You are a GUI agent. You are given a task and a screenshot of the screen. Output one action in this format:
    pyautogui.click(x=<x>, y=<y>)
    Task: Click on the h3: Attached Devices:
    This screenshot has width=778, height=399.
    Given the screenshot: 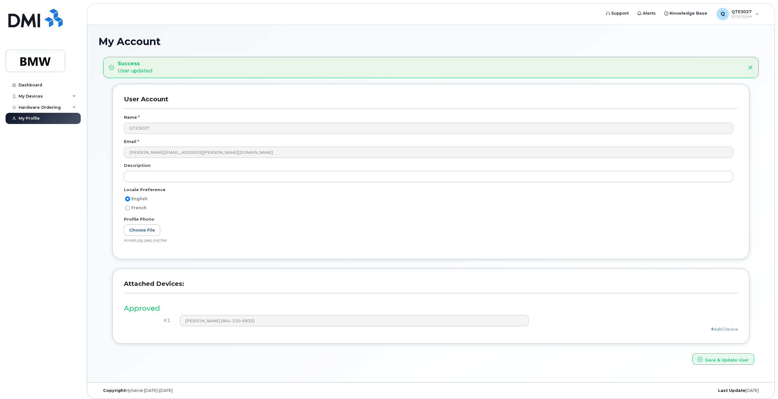 What is the action you would take?
    pyautogui.click(x=431, y=286)
    